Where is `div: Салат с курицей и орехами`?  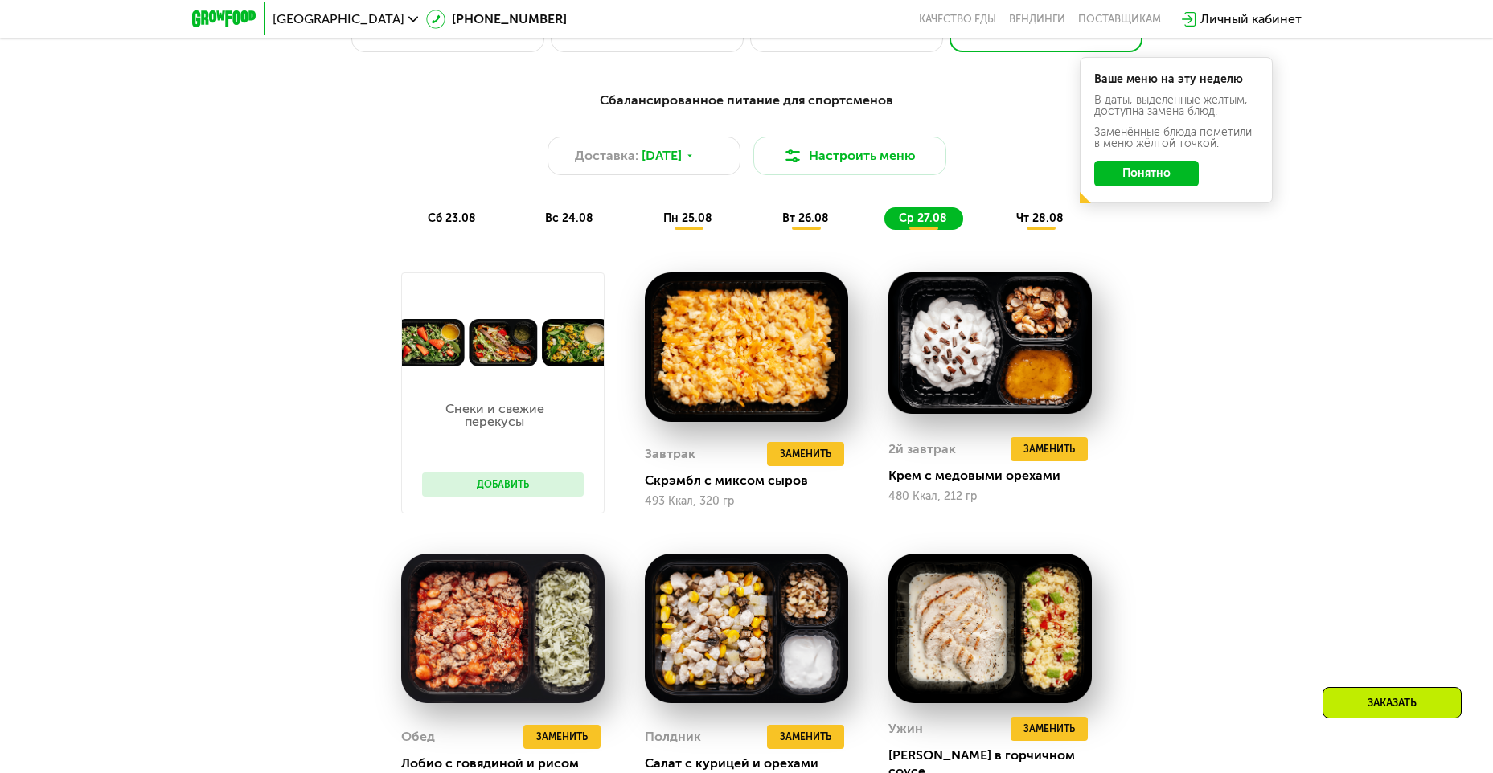 div: Салат с курицей и орехами is located at coordinates (753, 764).